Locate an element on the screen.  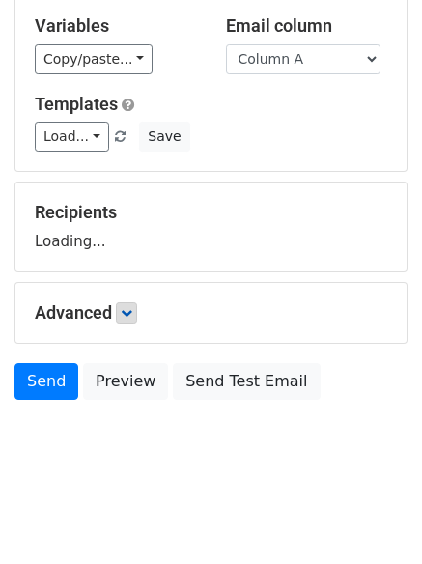
button: Save is located at coordinates (164, 136).